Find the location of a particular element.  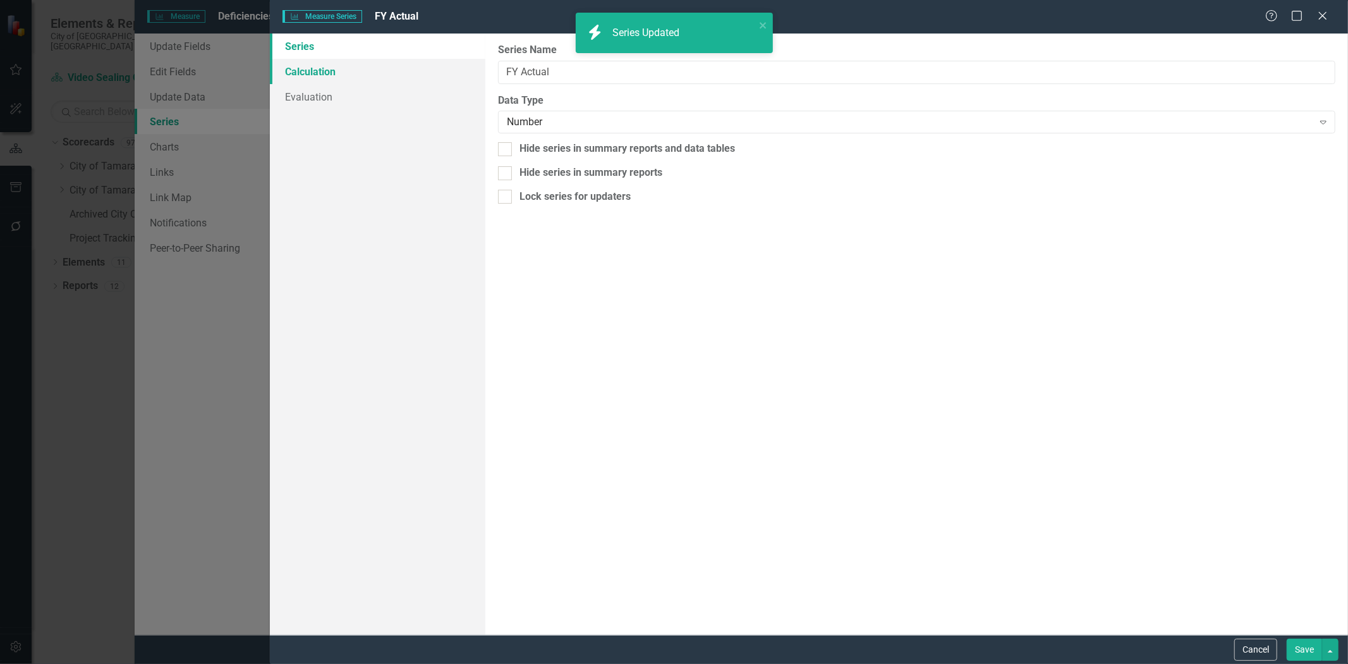

button: close is located at coordinates (763, 25).